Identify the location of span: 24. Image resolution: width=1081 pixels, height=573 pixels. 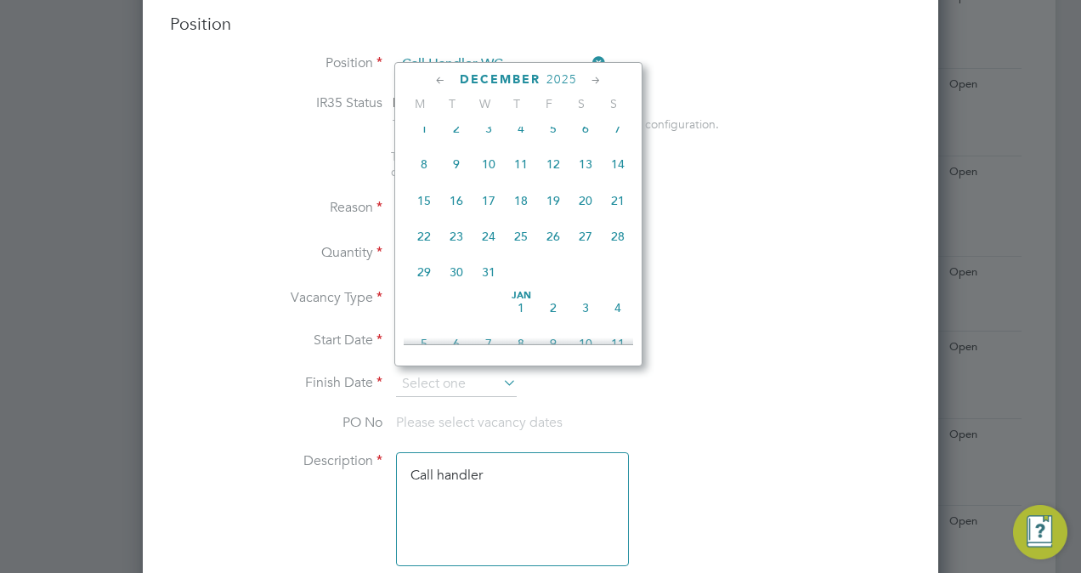
(489, 236).